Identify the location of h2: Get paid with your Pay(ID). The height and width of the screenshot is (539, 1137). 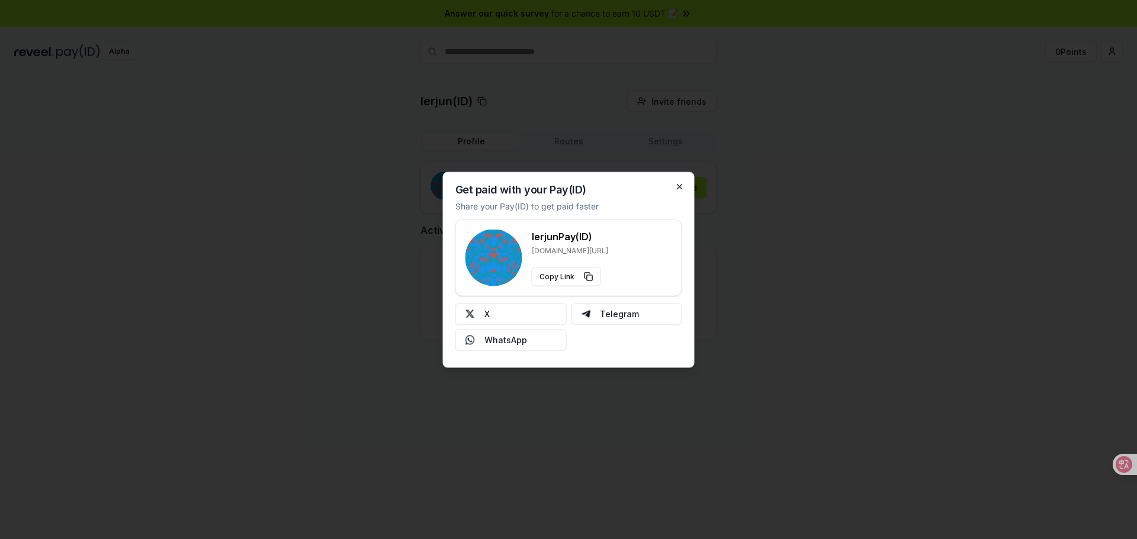
(520, 189).